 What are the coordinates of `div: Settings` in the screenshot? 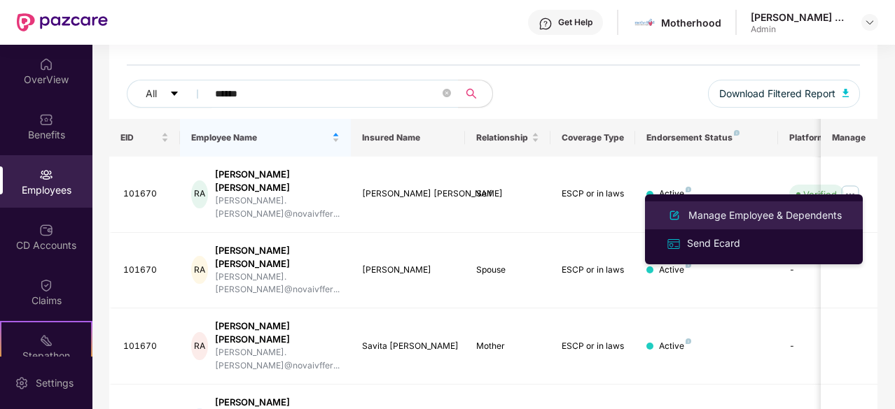 It's located at (55, 384).